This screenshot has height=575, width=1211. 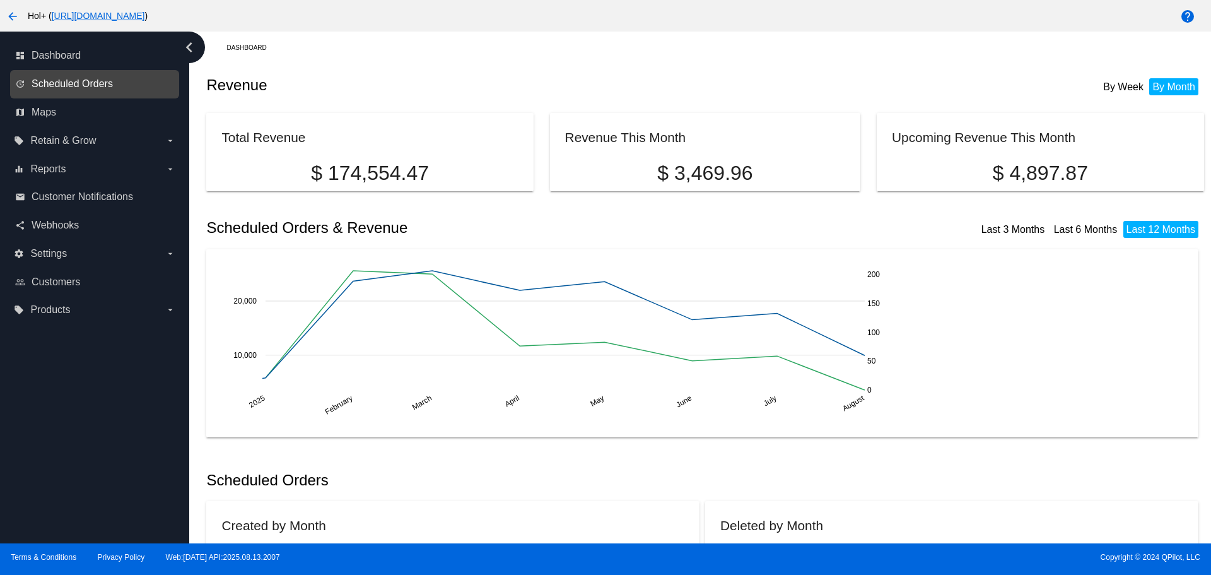 What do you see at coordinates (72, 84) in the screenshot?
I see `span: Scheduled Orders` at bounding box center [72, 84].